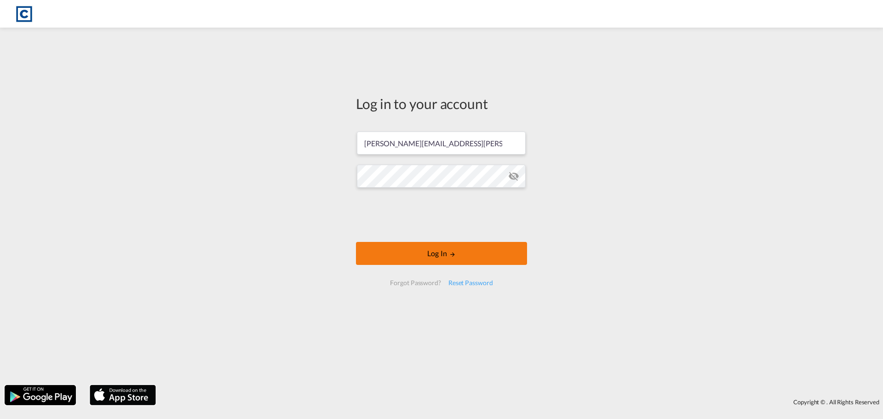  Describe the element at coordinates (123, 395) in the screenshot. I see `img: apple.png` at that location.